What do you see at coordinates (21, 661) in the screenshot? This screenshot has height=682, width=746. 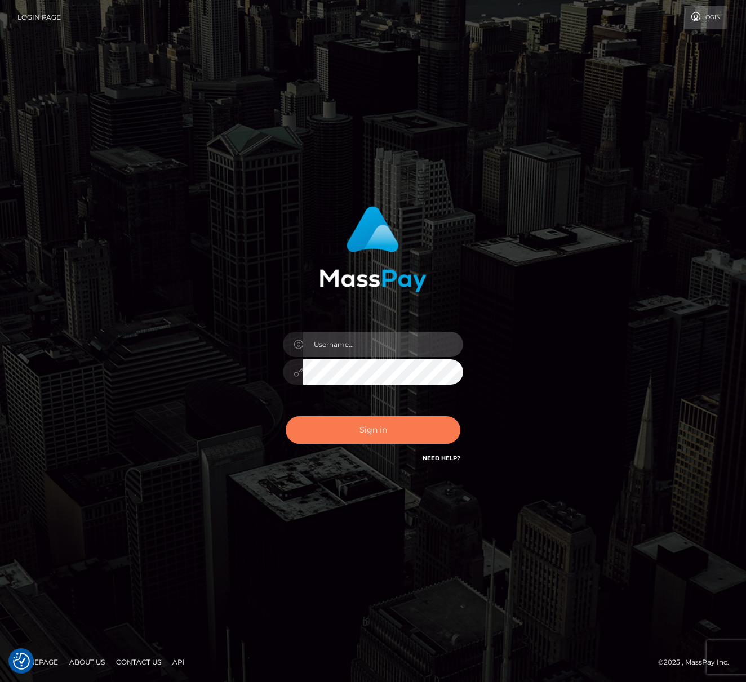 I see `button: Consent Preferences` at bounding box center [21, 661].